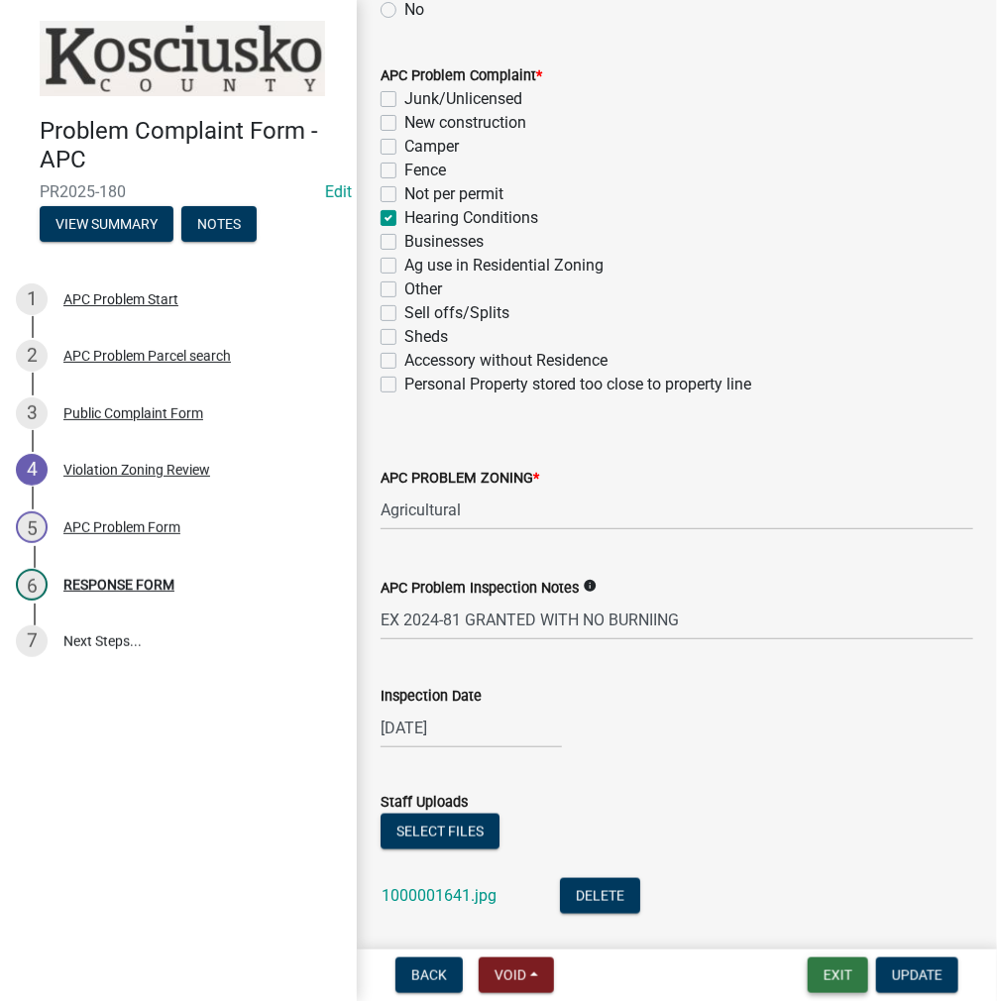 The image size is (997, 1001). What do you see at coordinates (182, 58) in the screenshot?
I see `img: Kosciusko County, Indiana` at bounding box center [182, 58].